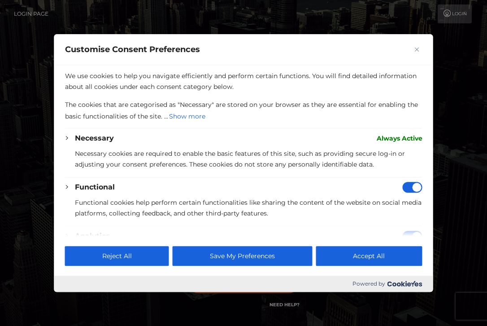 This screenshot has width=487, height=326. I want to click on button: Functional, so click(95, 187).